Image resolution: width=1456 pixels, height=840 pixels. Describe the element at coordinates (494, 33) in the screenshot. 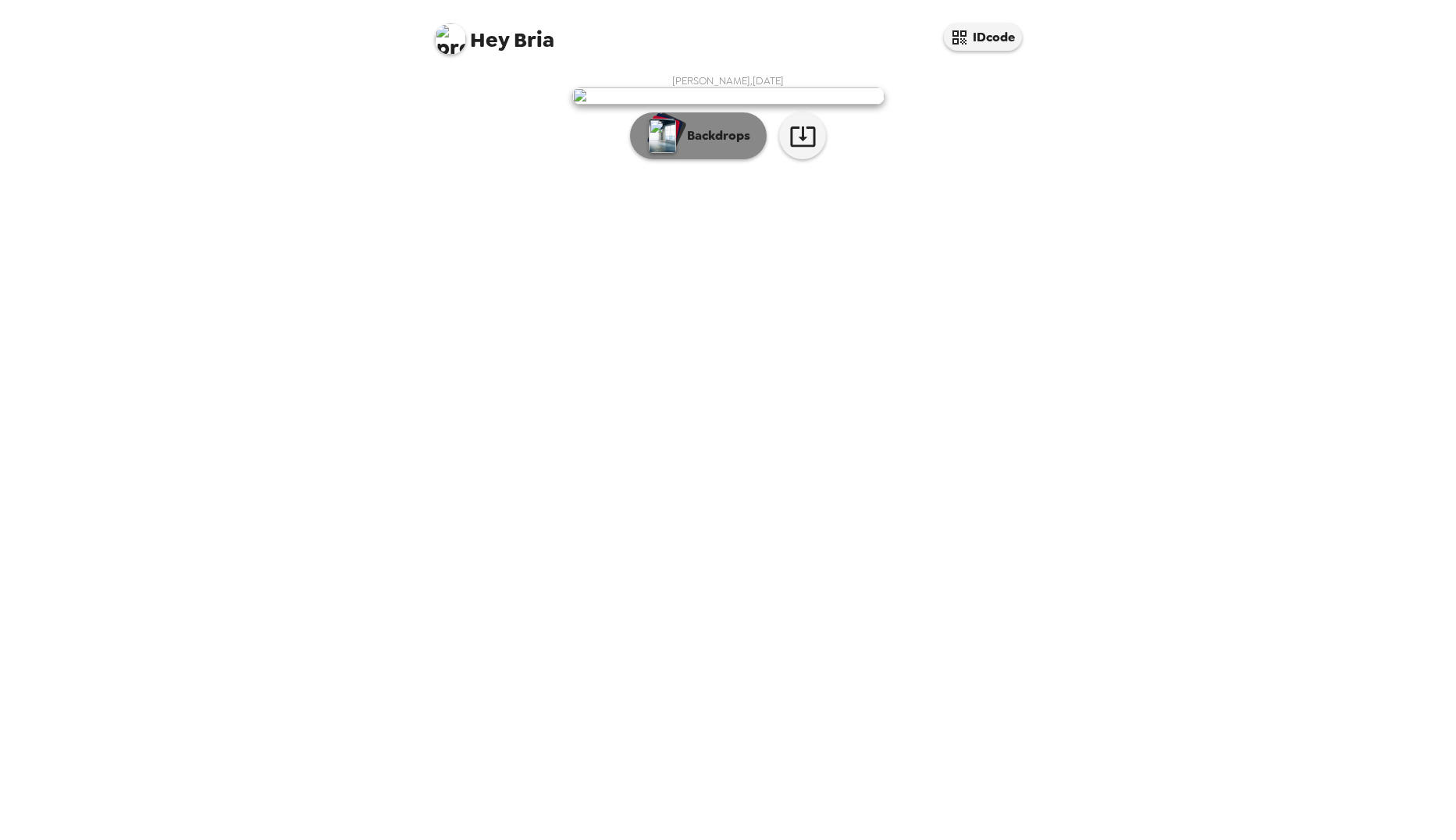

I see `span: Bria` at that location.